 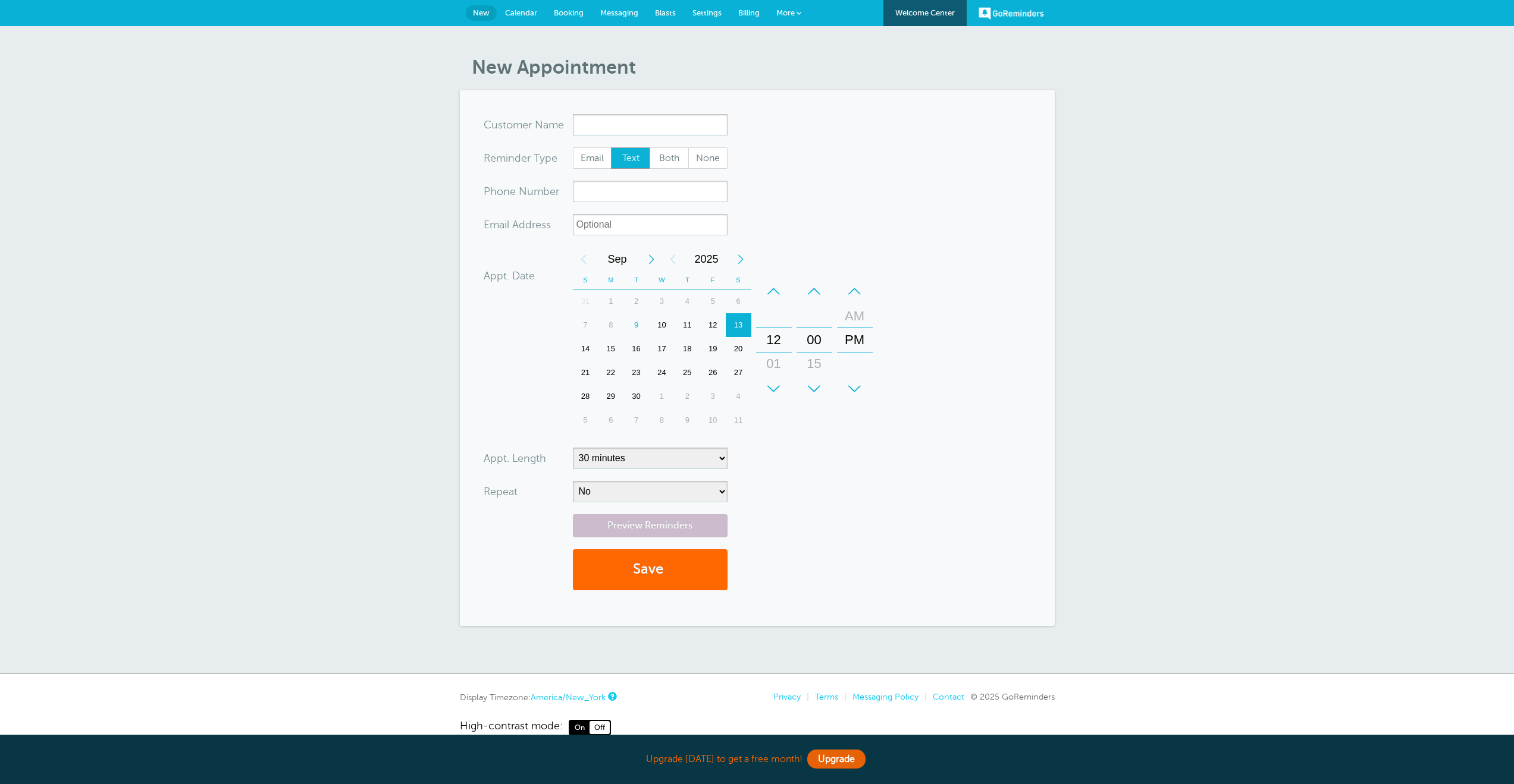 What do you see at coordinates (687, 349) in the screenshot?
I see `div: Thursday, September 18` at bounding box center [687, 349].